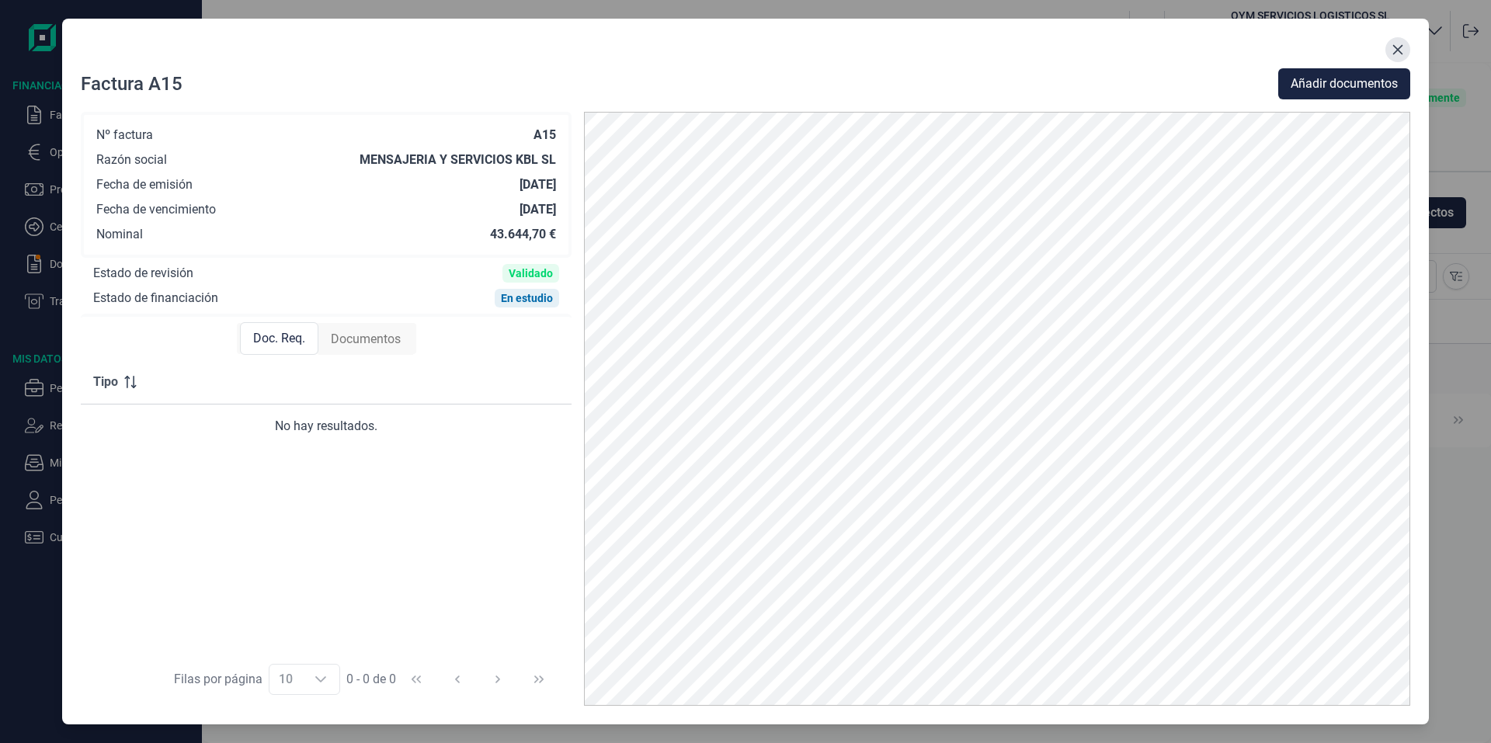 This screenshot has height=743, width=1491. Describe the element at coordinates (1344, 84) in the screenshot. I see `button: Añadir documentos` at that location.